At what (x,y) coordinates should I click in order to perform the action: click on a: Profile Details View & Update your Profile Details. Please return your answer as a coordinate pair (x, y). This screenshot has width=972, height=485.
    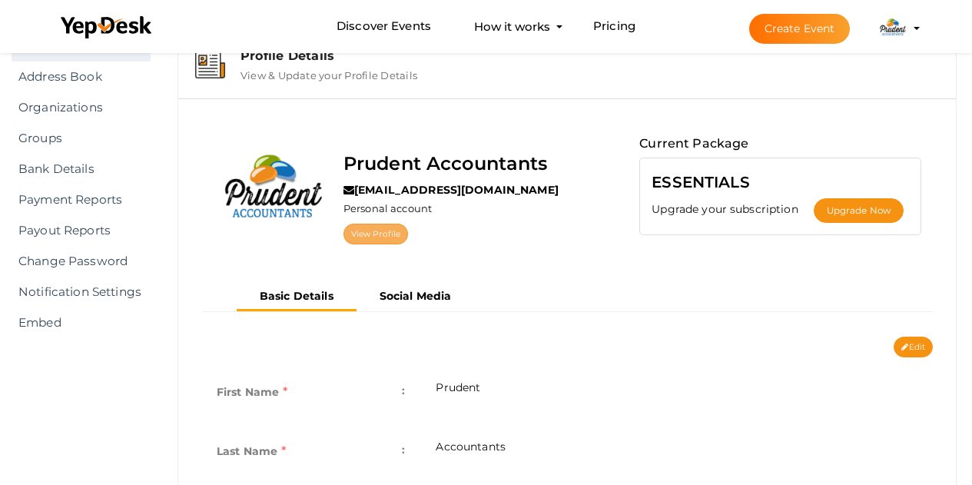
    Looking at the image, I should click on (567, 77).